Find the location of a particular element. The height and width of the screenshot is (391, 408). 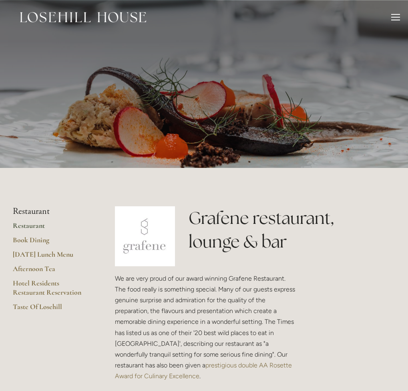

img: grafene.jpg is located at coordinates (145, 237).